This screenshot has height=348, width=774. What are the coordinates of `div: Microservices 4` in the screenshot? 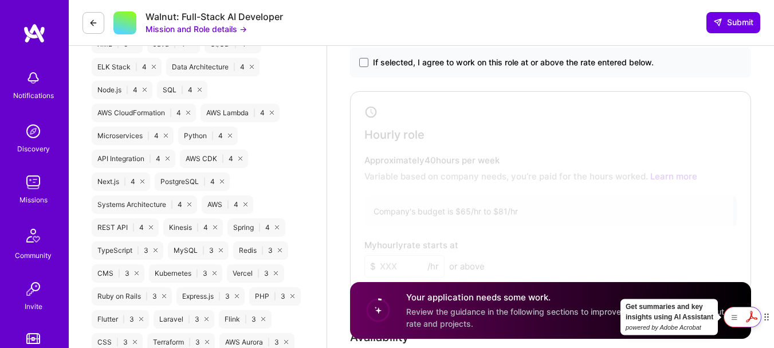 It's located at (132, 136).